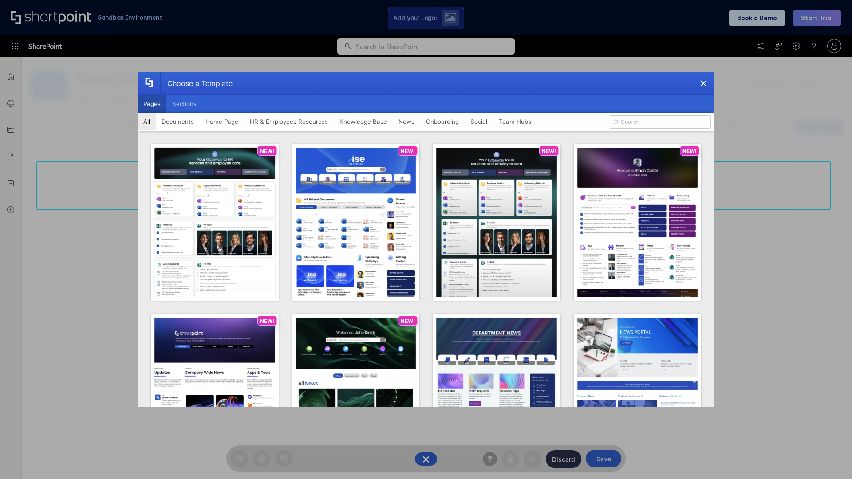 The image size is (852, 479). Describe the element at coordinates (363, 122) in the screenshot. I see `button: Knowledge Base` at that location.